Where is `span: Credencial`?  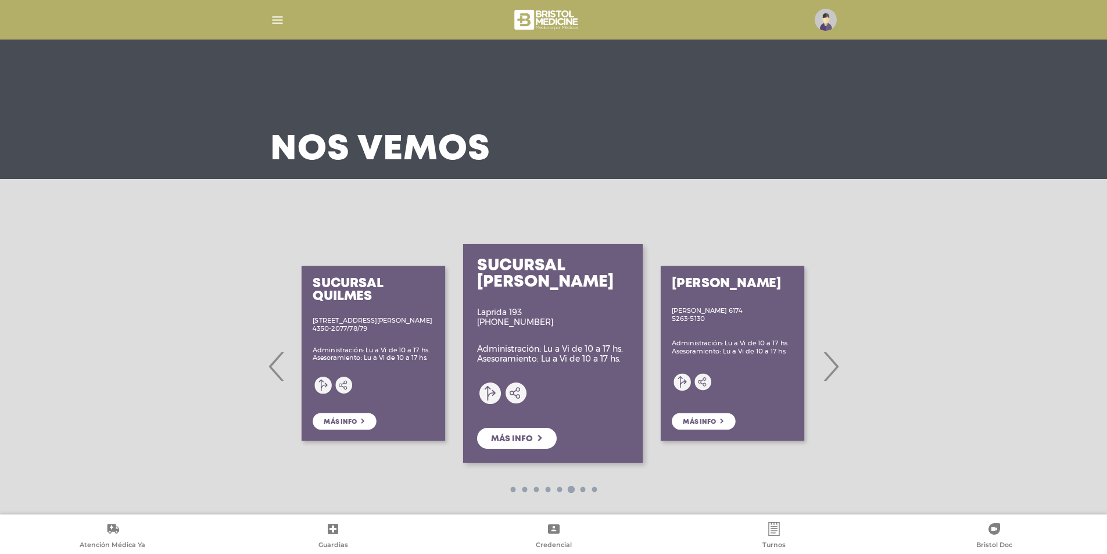
span: Credencial is located at coordinates (554, 546).